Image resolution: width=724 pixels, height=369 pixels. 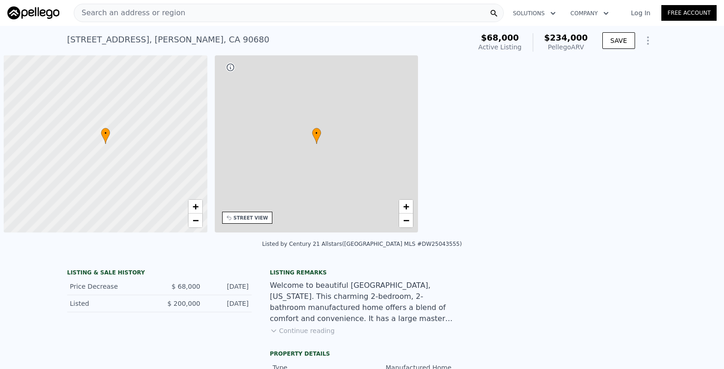 What do you see at coordinates (184, 303) in the screenshot?
I see `span: $ 200,000` at bounding box center [184, 303].